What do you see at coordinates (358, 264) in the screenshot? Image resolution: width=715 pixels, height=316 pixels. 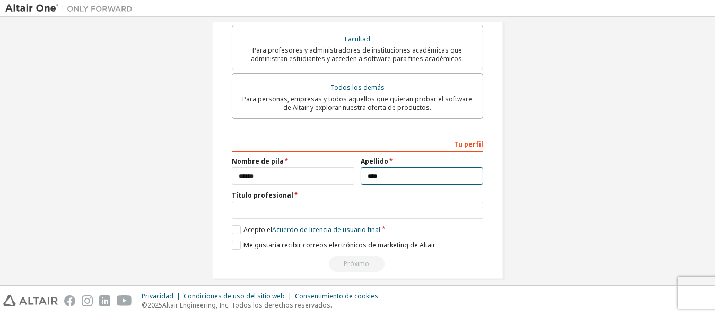 I see `div: Read and acccept EULA to continue` at bounding box center [358, 264].